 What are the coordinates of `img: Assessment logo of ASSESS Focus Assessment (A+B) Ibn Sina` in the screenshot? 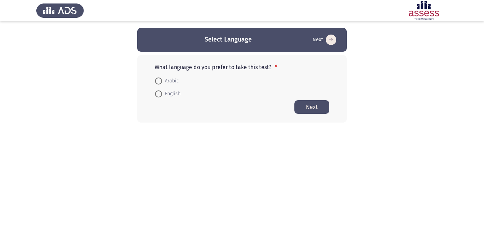 It's located at (424, 10).